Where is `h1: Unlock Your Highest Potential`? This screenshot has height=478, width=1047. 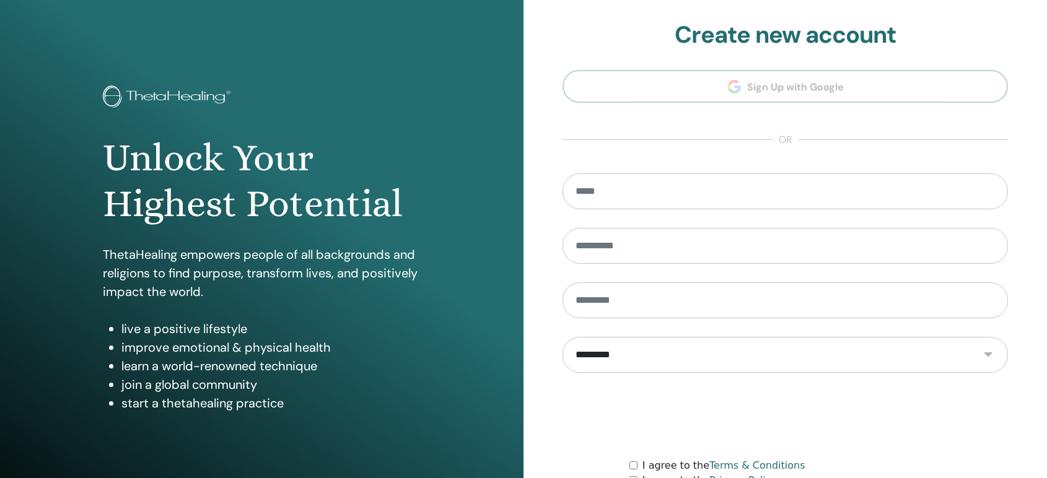 h1: Unlock Your Highest Potential is located at coordinates (261, 181).